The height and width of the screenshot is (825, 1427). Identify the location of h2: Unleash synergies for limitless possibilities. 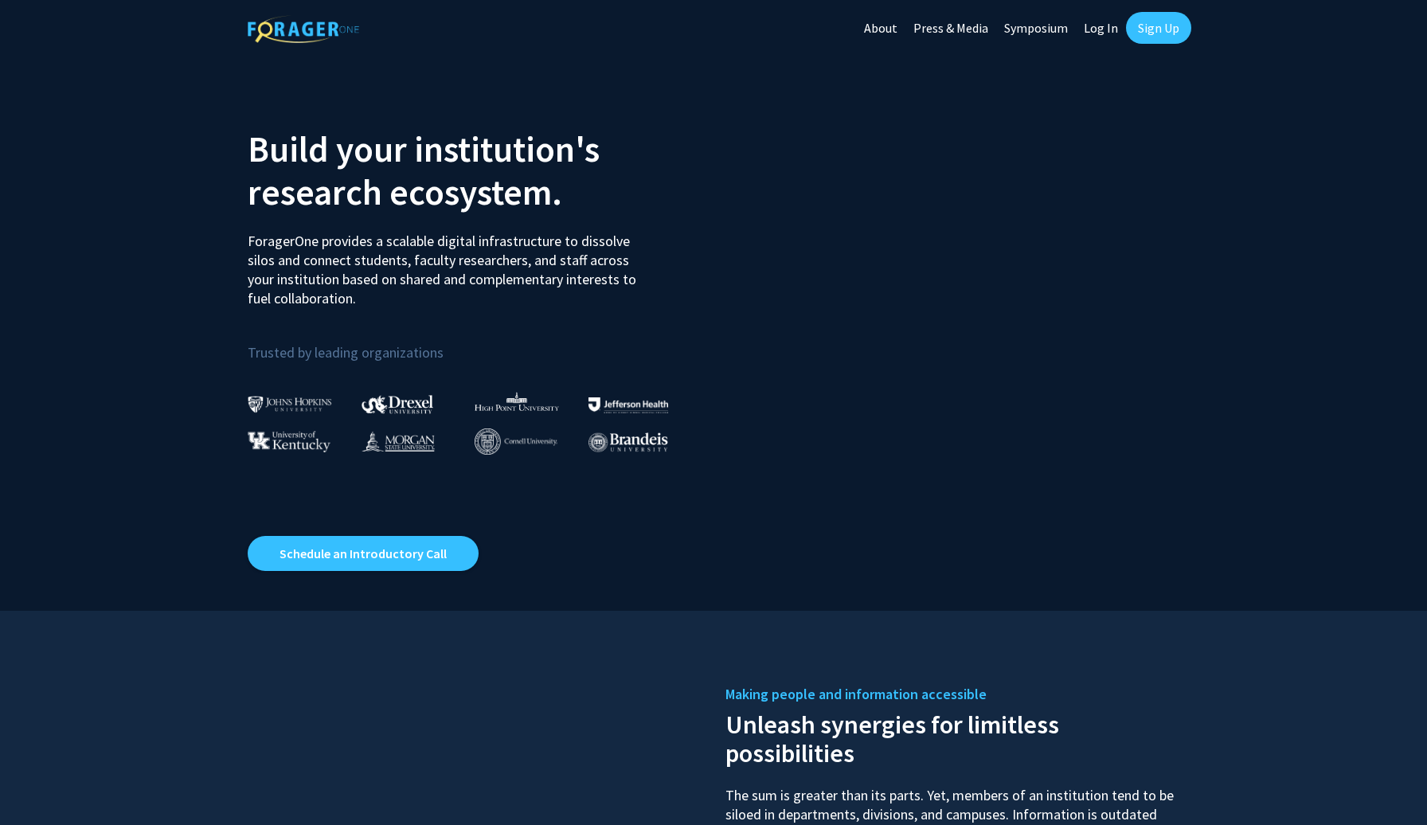
(952, 736).